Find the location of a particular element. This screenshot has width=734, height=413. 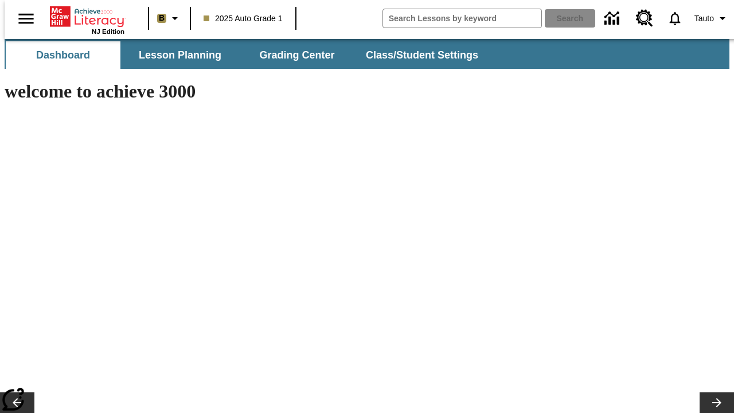

h1: welcome to achieve 3000 is located at coordinates (252, 91).